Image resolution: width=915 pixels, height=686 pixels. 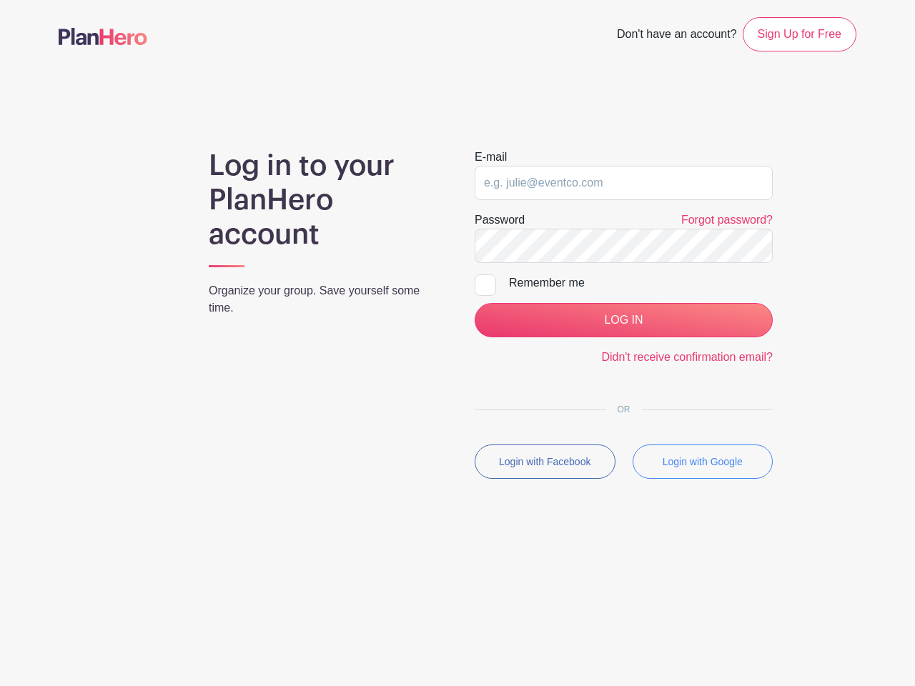 I want to click on a: Sign Up for Free, so click(x=799, y=34).